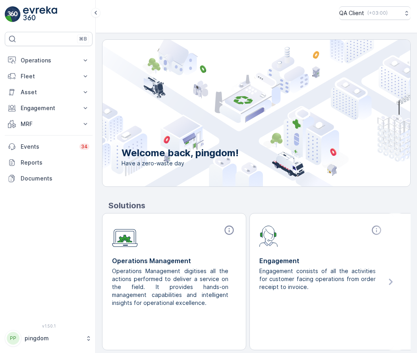 The height and width of the screenshot is (353, 417). I want to click on span: Have a zero-waste day, so click(180, 163).